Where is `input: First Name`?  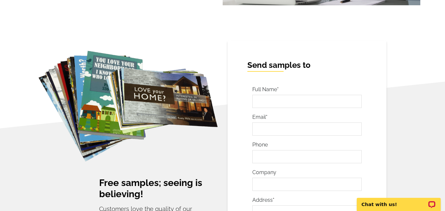
input: First Name is located at coordinates (307, 101).